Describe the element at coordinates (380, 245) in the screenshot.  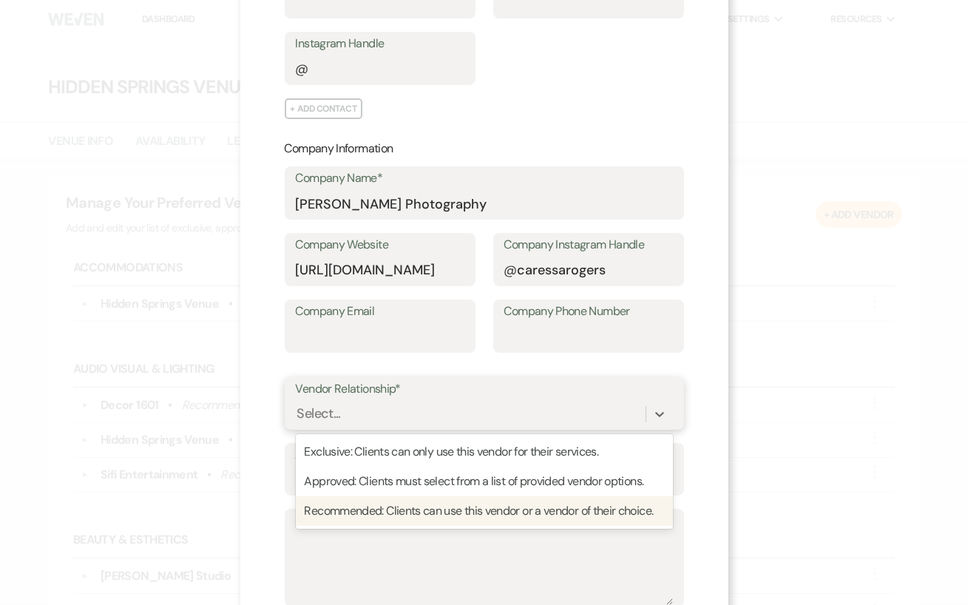
I see `label: Company Website` at that location.